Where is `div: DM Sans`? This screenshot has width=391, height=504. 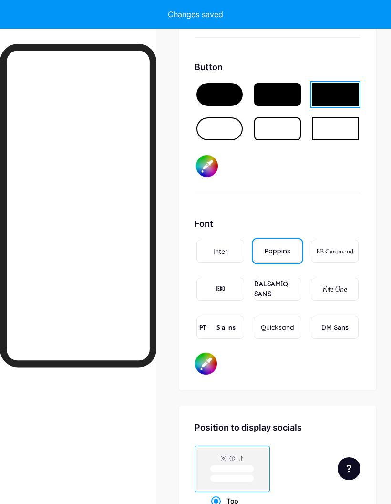 div: DM Sans is located at coordinates (335, 327).